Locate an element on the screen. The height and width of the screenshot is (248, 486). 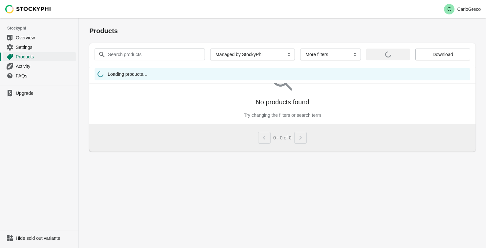
a: Settings is located at coordinates (39, 47).